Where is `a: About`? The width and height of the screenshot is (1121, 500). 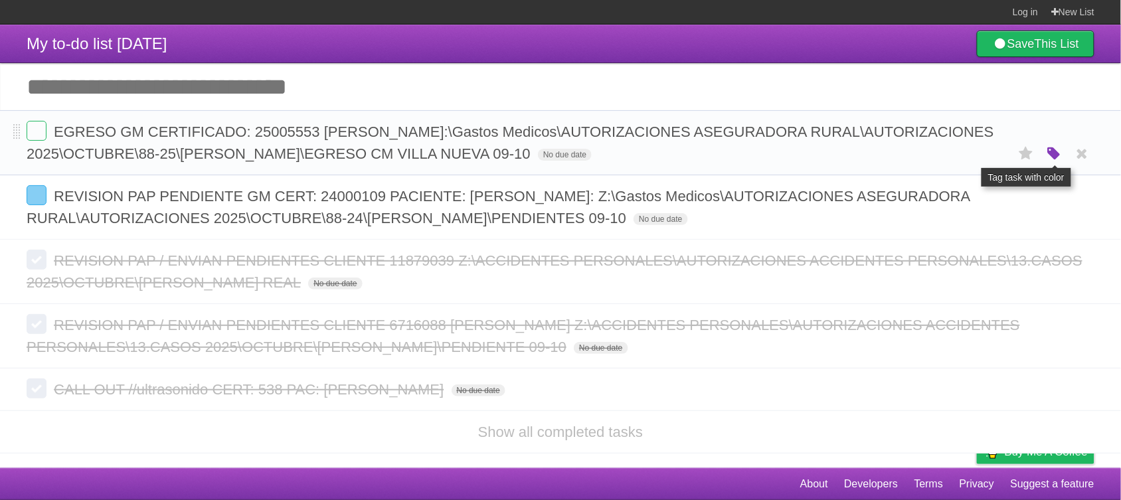
a: About is located at coordinates (814, 484).